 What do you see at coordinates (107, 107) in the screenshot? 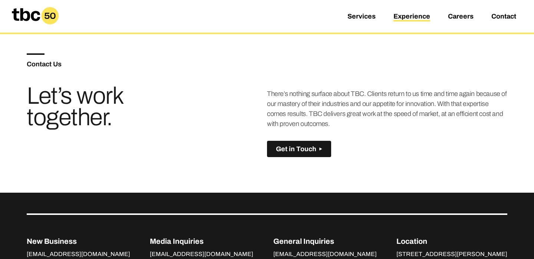
I see `h3: Let’s work together.` at bounding box center [107, 107].